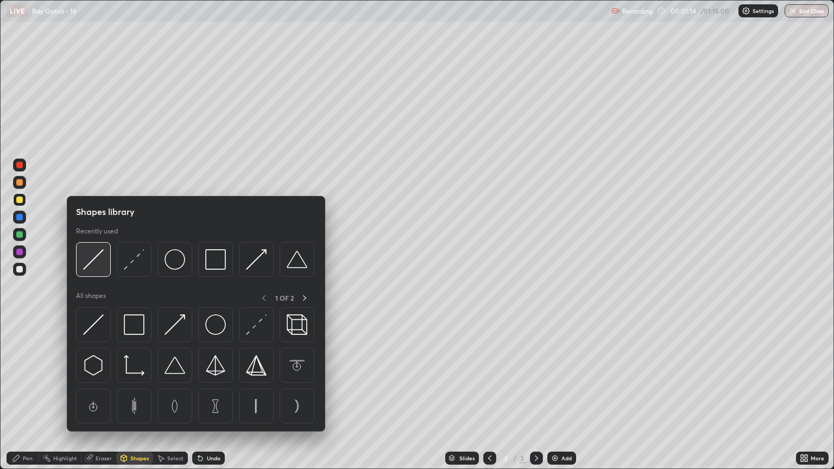 This screenshot has height=469, width=834. I want to click on img: end-class-cross, so click(793, 11).